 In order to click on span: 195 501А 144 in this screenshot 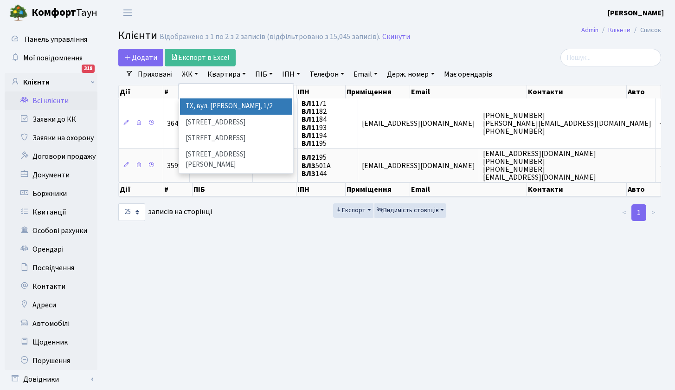, I will do `click(316, 166)`.